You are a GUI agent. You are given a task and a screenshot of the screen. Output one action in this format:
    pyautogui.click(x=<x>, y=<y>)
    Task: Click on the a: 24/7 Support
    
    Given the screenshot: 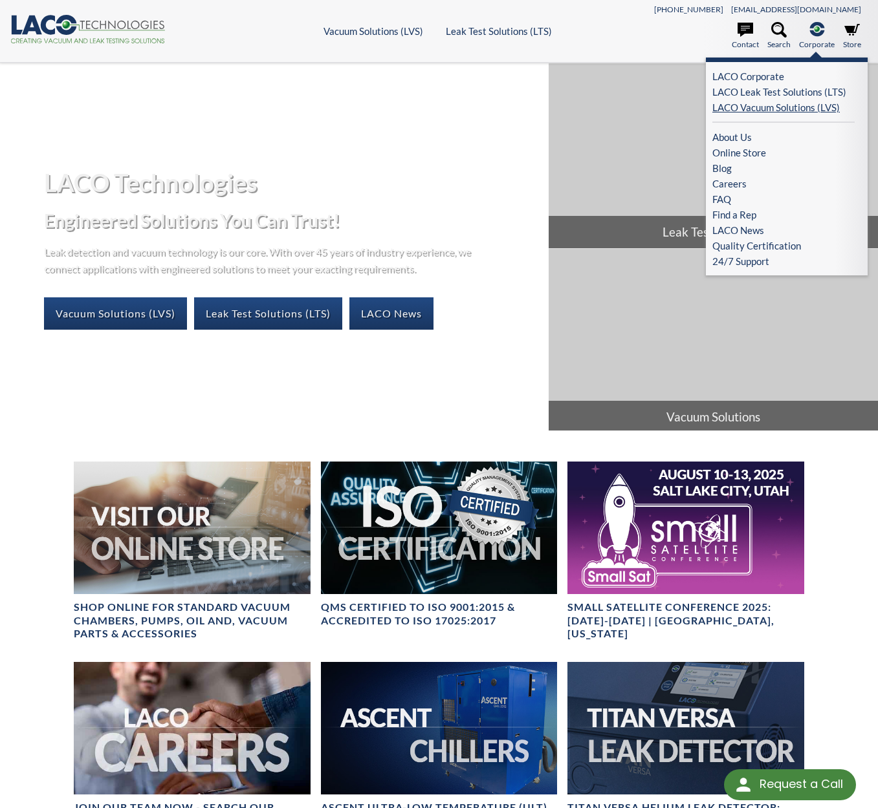 What is the action you would take?
    pyautogui.click(x=786, y=261)
    